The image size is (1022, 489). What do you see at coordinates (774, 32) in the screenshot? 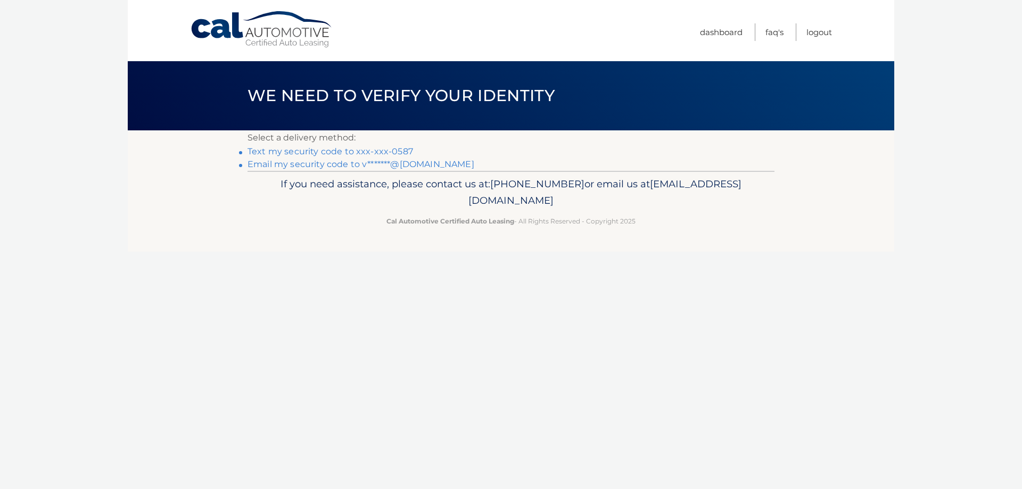
I see `a: FAQ's` at bounding box center [774, 32].